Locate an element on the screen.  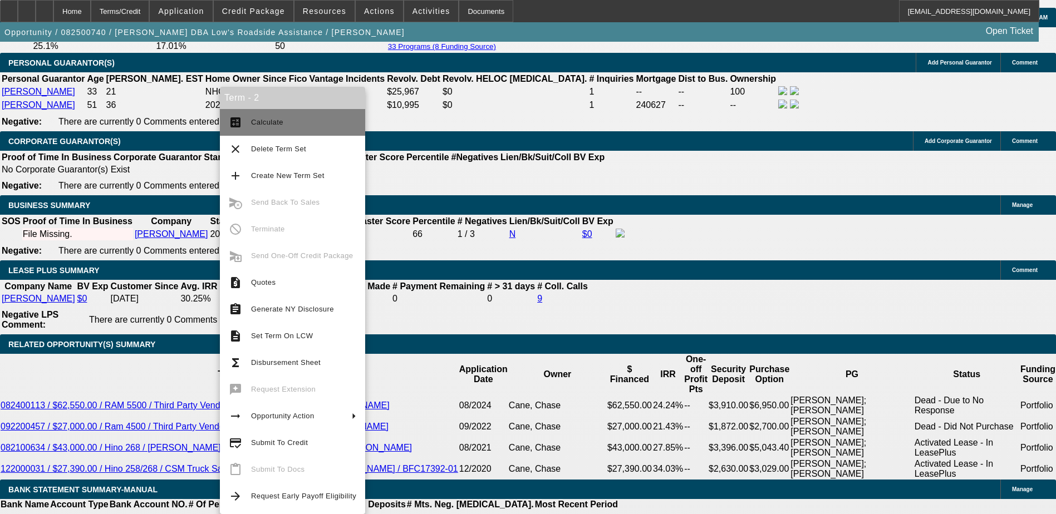
td: $27,000.00 is located at coordinates (629, 427).